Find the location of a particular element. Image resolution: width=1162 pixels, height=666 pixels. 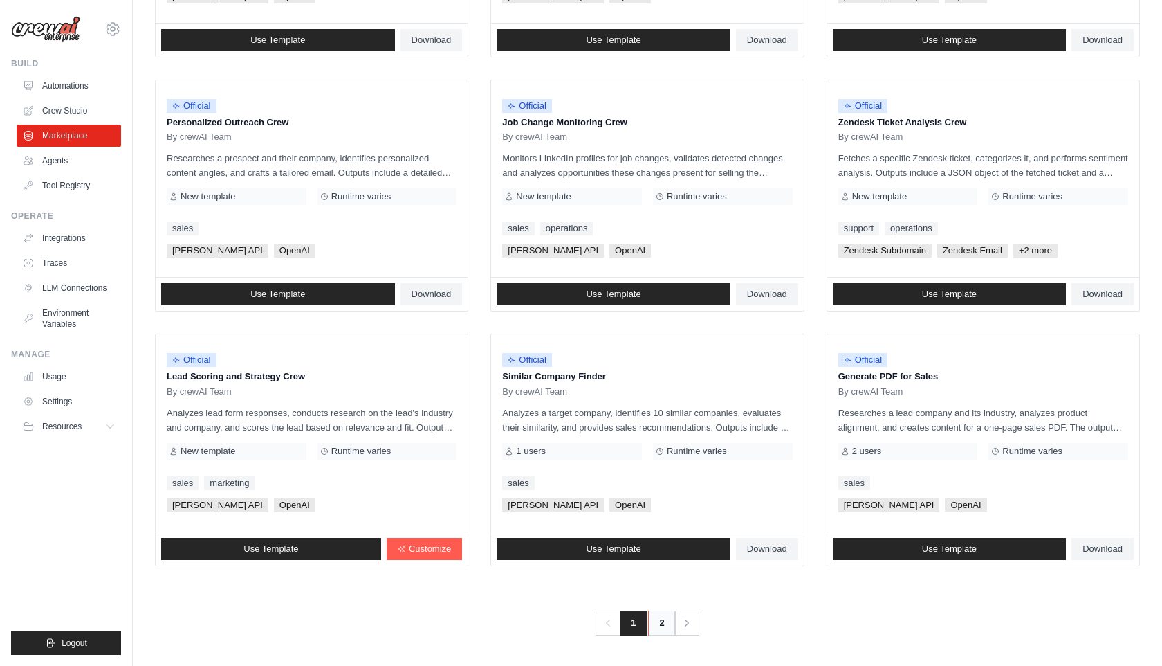

p: Zendesk Ticket Analysis Crew is located at coordinates (983, 122).